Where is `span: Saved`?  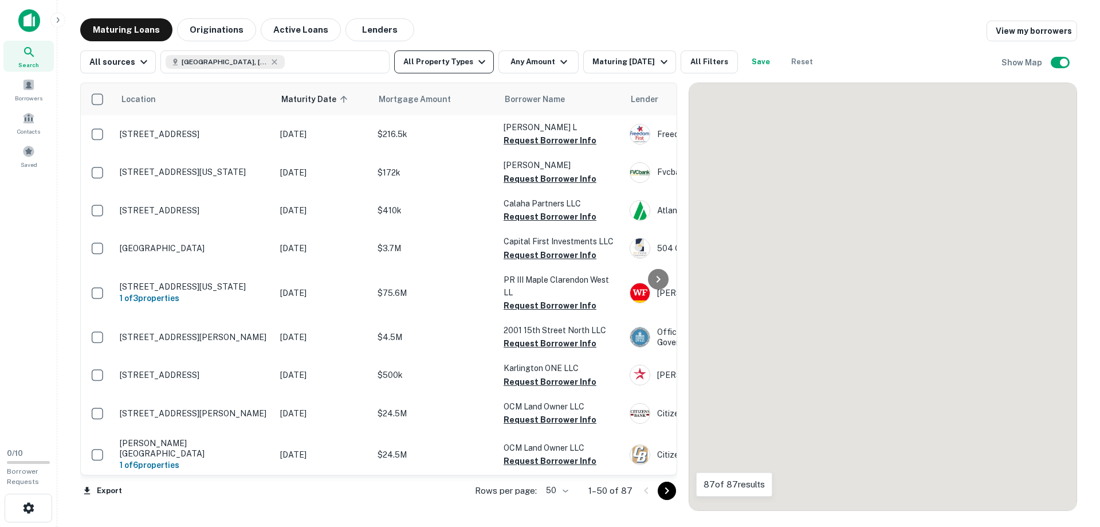 span: Saved is located at coordinates (29, 164).